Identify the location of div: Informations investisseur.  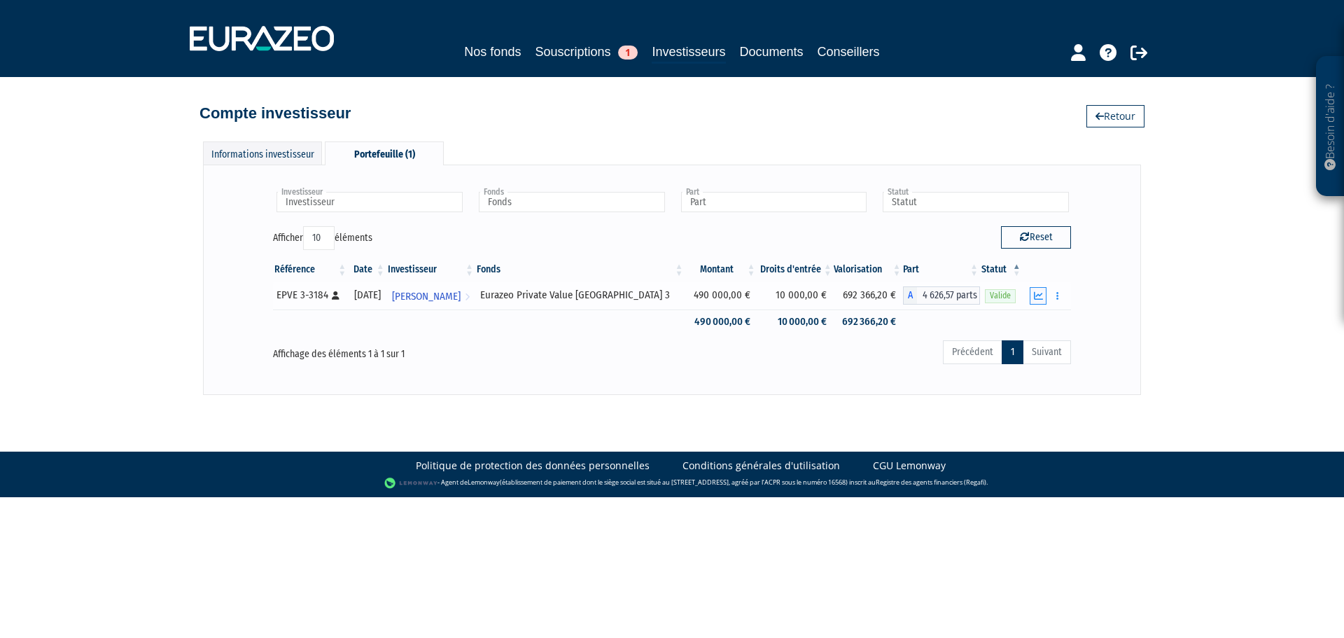
(263, 153).